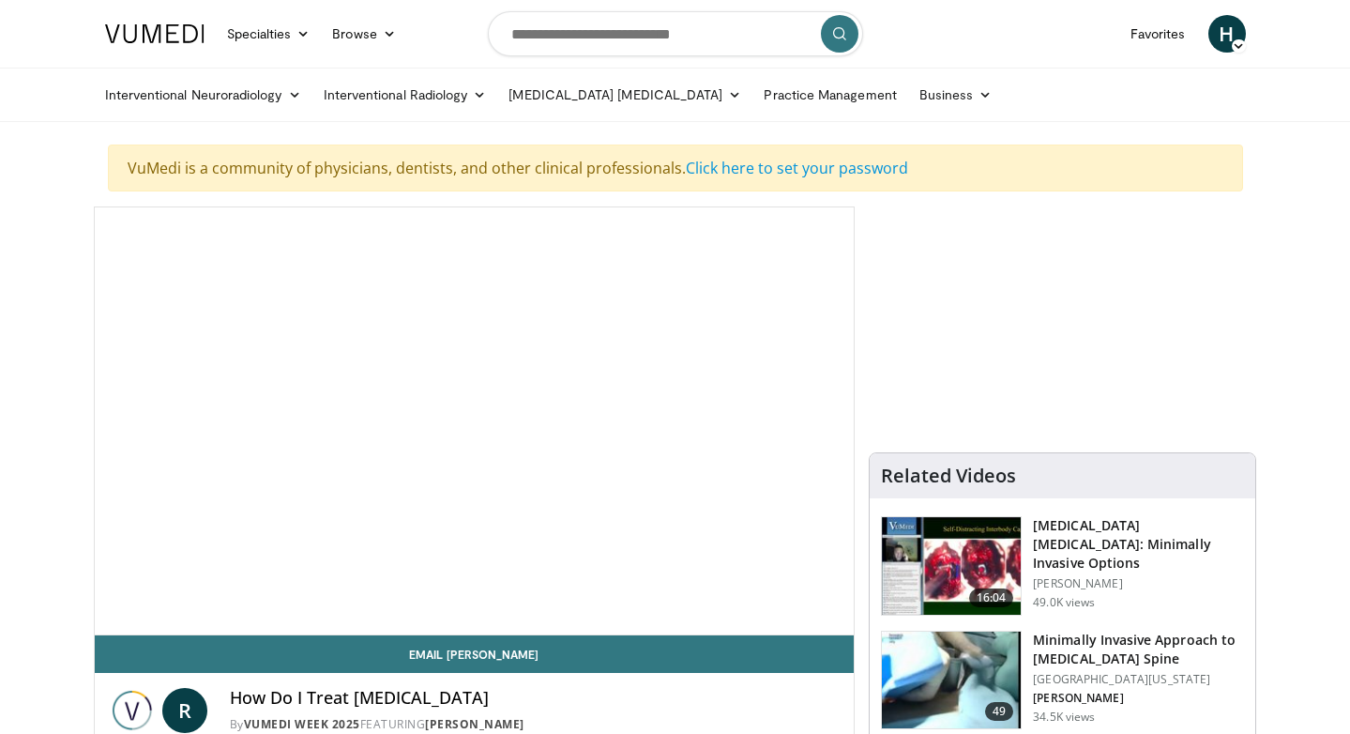  Describe the element at coordinates (1227, 34) in the screenshot. I see `a: H` at that location.